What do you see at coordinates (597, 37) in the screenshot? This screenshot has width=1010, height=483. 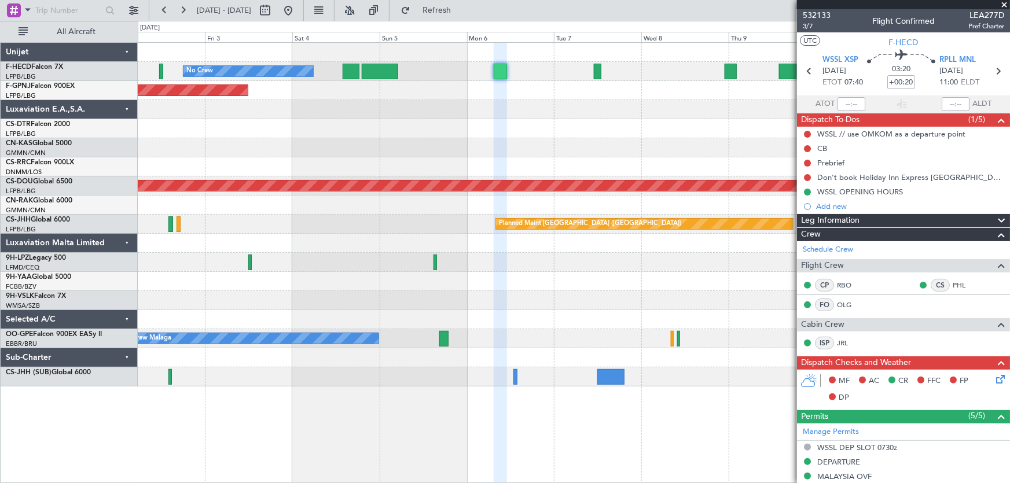 I see `div: Tue 7` at bounding box center [597, 37].